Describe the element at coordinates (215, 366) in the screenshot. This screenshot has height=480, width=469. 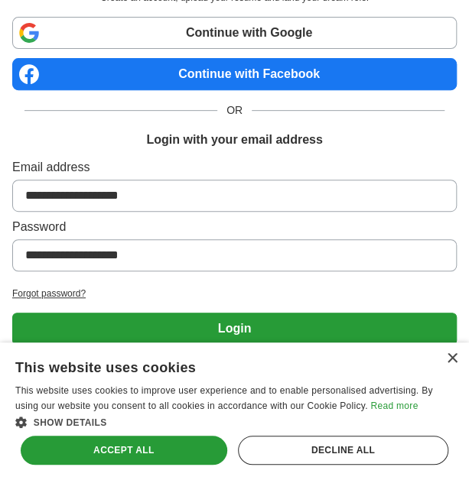
I see `div: This website uses cookies` at that location.